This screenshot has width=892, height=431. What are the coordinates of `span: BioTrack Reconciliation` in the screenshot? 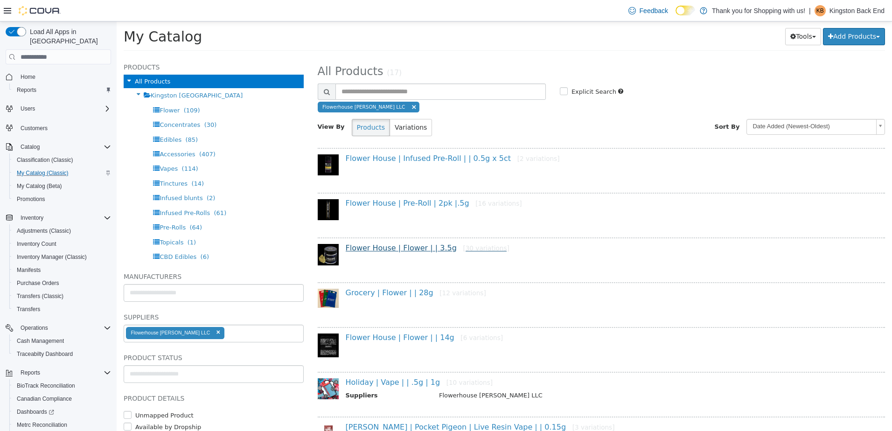 It's located at (46, 386).